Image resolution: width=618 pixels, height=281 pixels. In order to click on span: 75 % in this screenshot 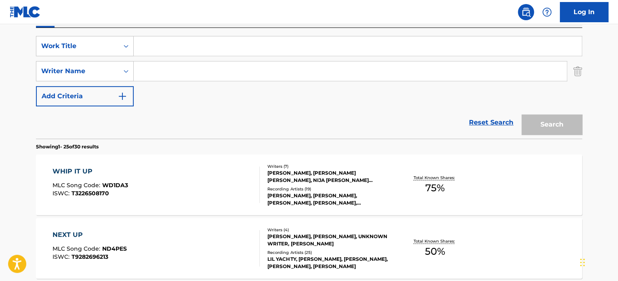, I will do `click(435, 188)`.